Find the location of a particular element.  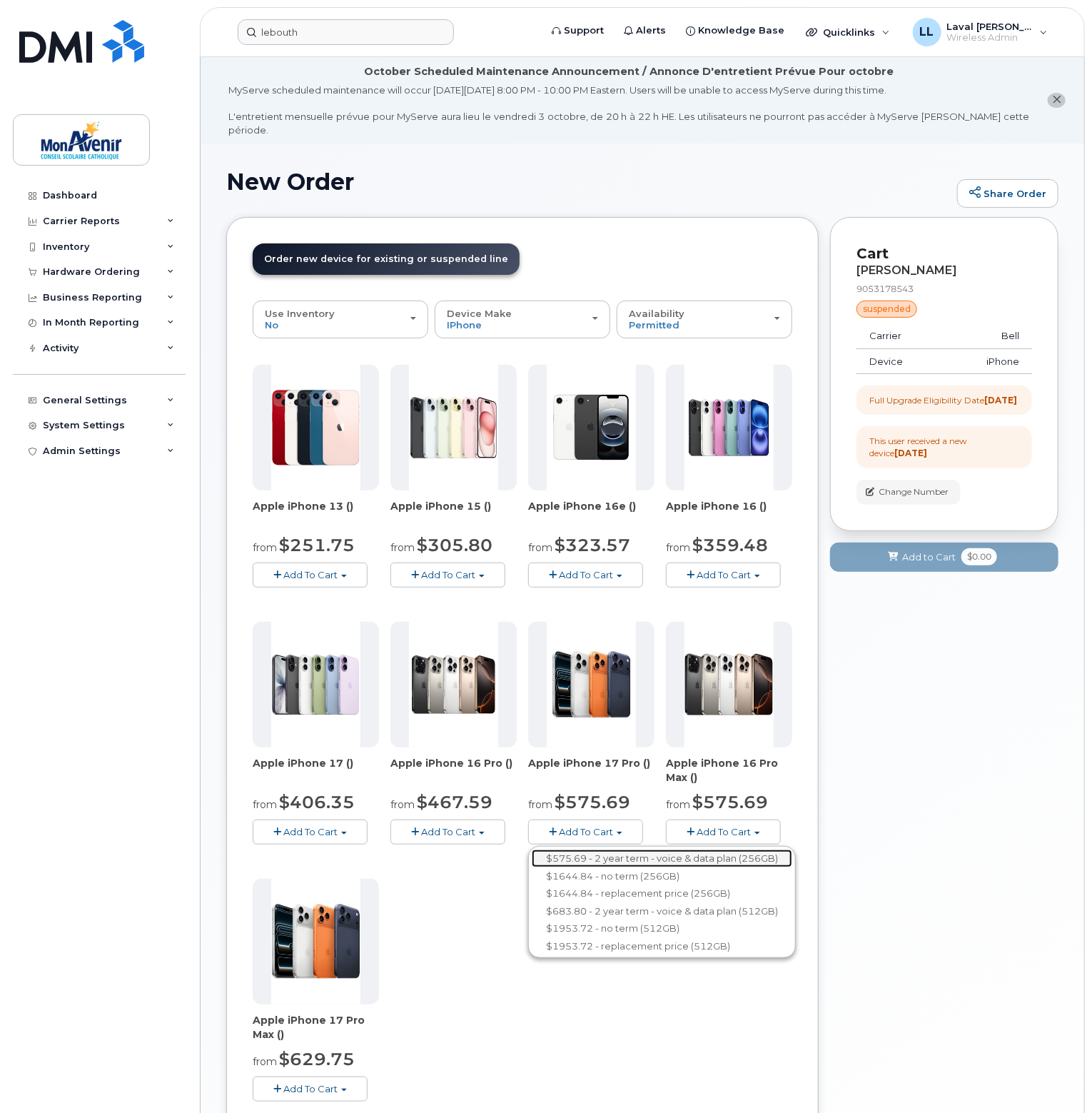

span: No is located at coordinates (271, 325).